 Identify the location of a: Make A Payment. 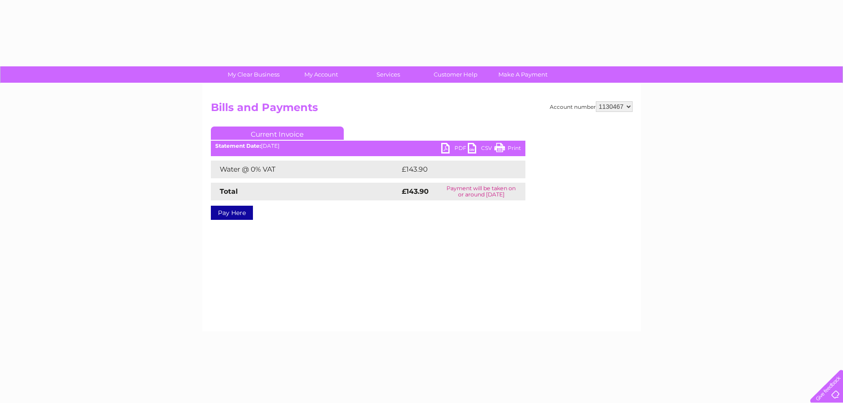
(523, 74).